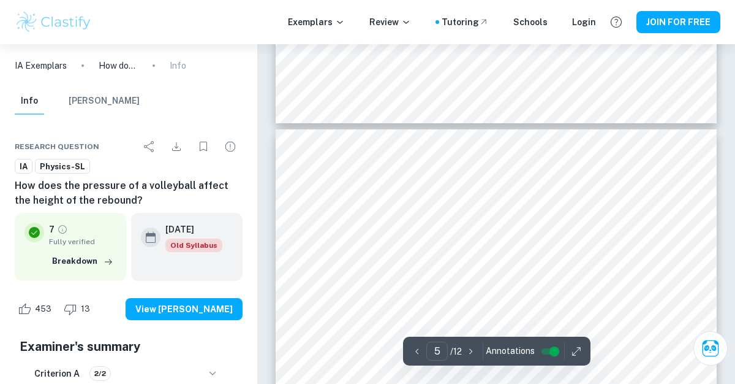 The width and height of the screenshot is (735, 384). I want to click on p: Review, so click(390, 22).